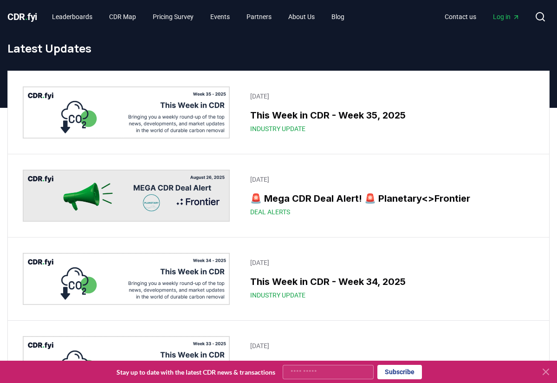  What do you see at coordinates (22, 17) in the screenshot?
I see `span: CDR fyi` at bounding box center [22, 17].